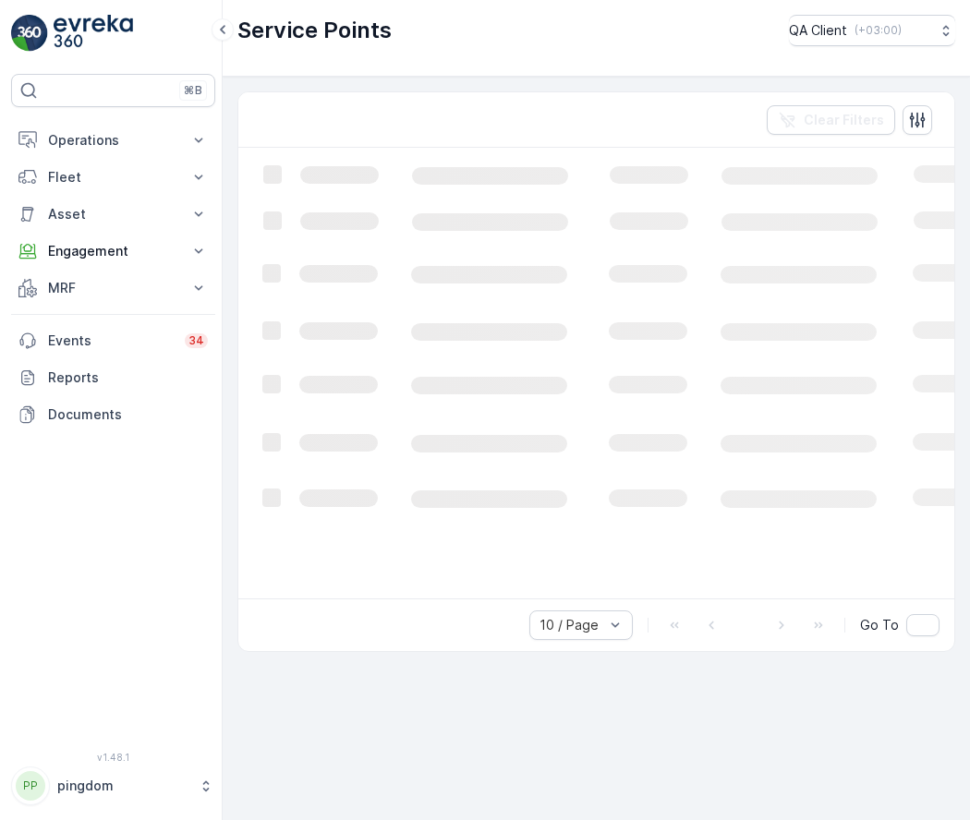 Image resolution: width=970 pixels, height=820 pixels. Describe the element at coordinates (879, 625) in the screenshot. I see `span: Go To` at that location.